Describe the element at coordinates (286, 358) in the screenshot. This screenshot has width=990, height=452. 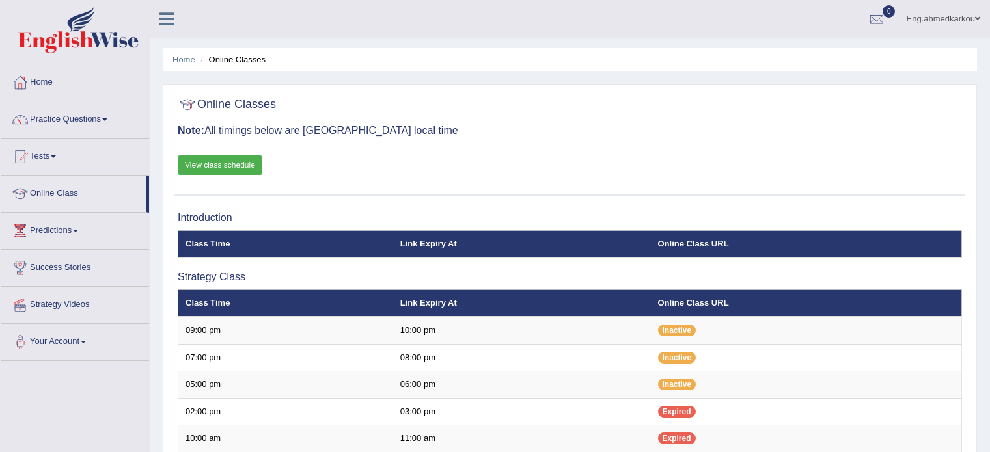
I see `td: 07:00 pm` at that location.